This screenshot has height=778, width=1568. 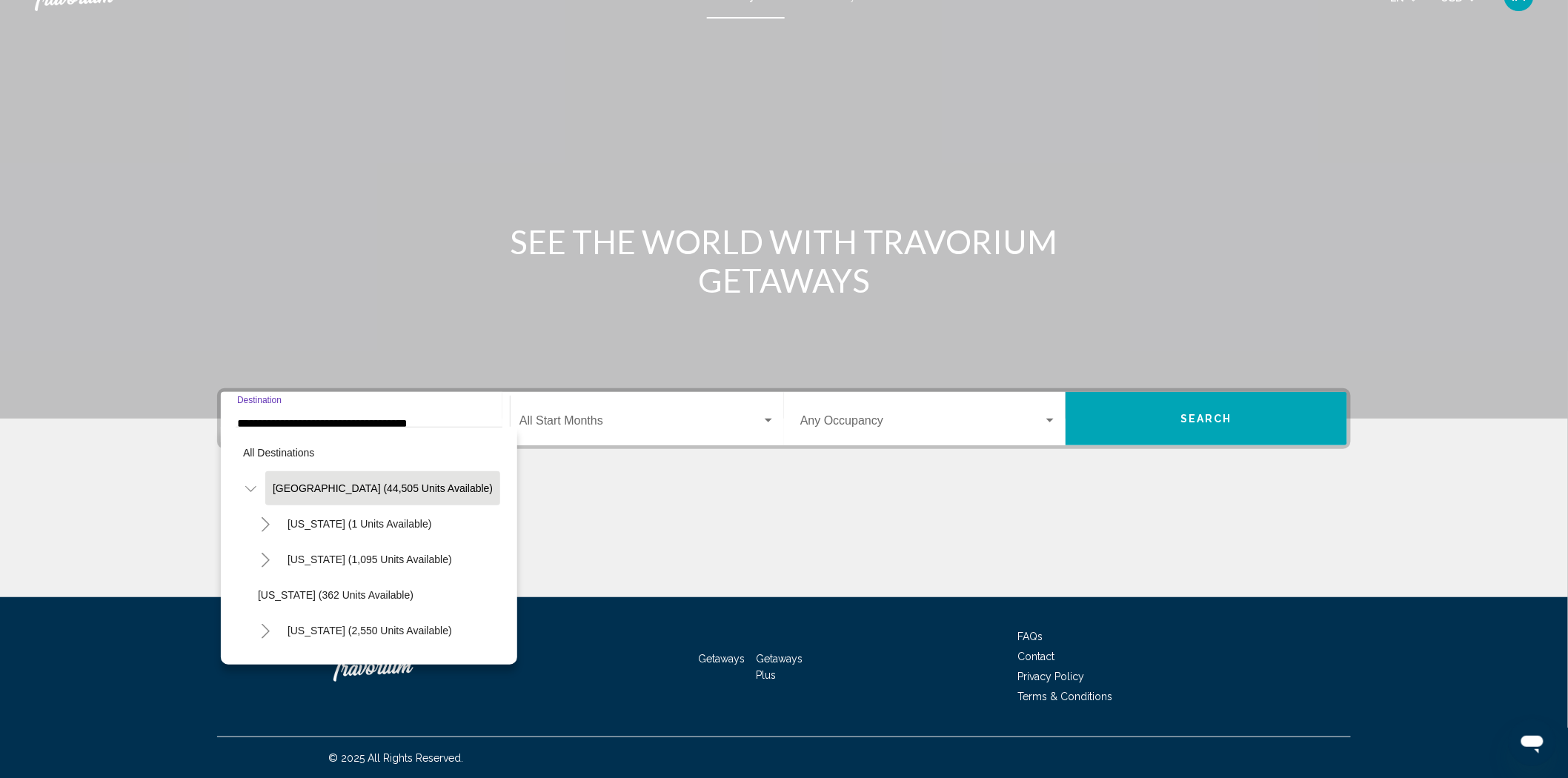 I want to click on button: Toggle Arizona (1,095 units available), so click(x=265, y=559).